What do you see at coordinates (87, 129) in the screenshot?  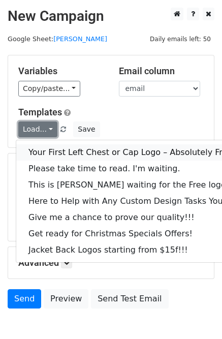 I see `button: Save` at bounding box center [87, 129].